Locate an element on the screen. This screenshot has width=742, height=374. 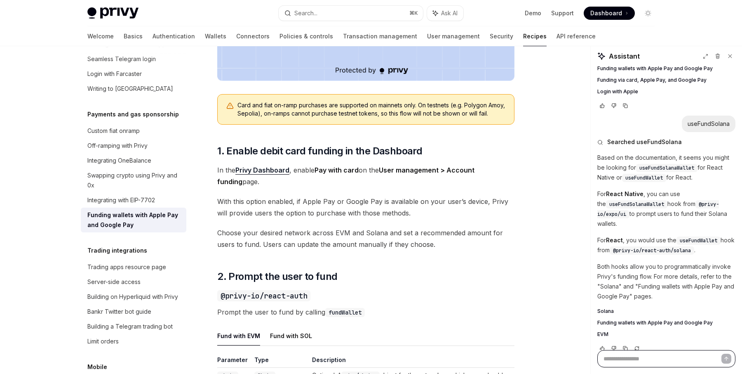
a: Authentication is located at coordinates (174, 36).